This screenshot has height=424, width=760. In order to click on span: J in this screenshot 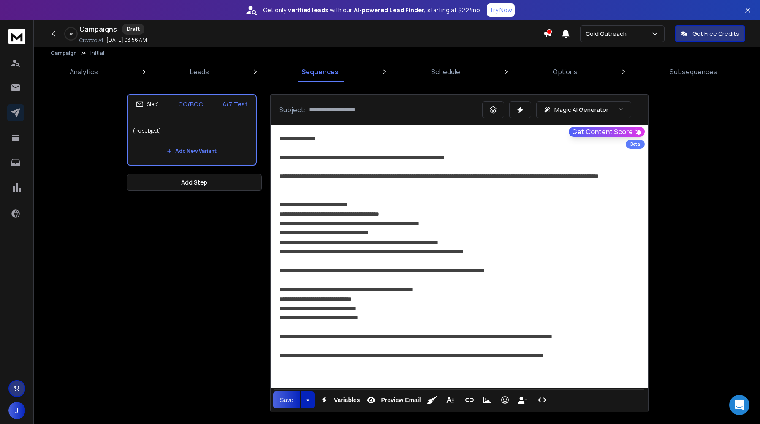, I will do `click(17, 411)`.